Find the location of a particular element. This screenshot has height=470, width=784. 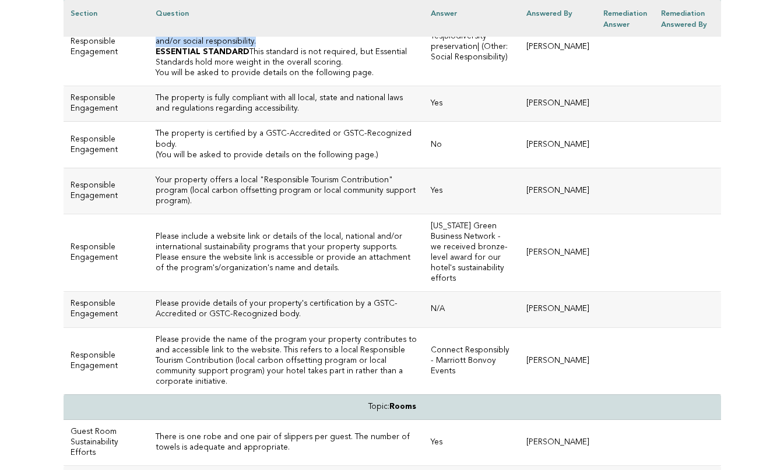

h3: Your property offers a local "Responsible Tourism Contribution" program (local carbon offsetting ... is located at coordinates (286, 191).